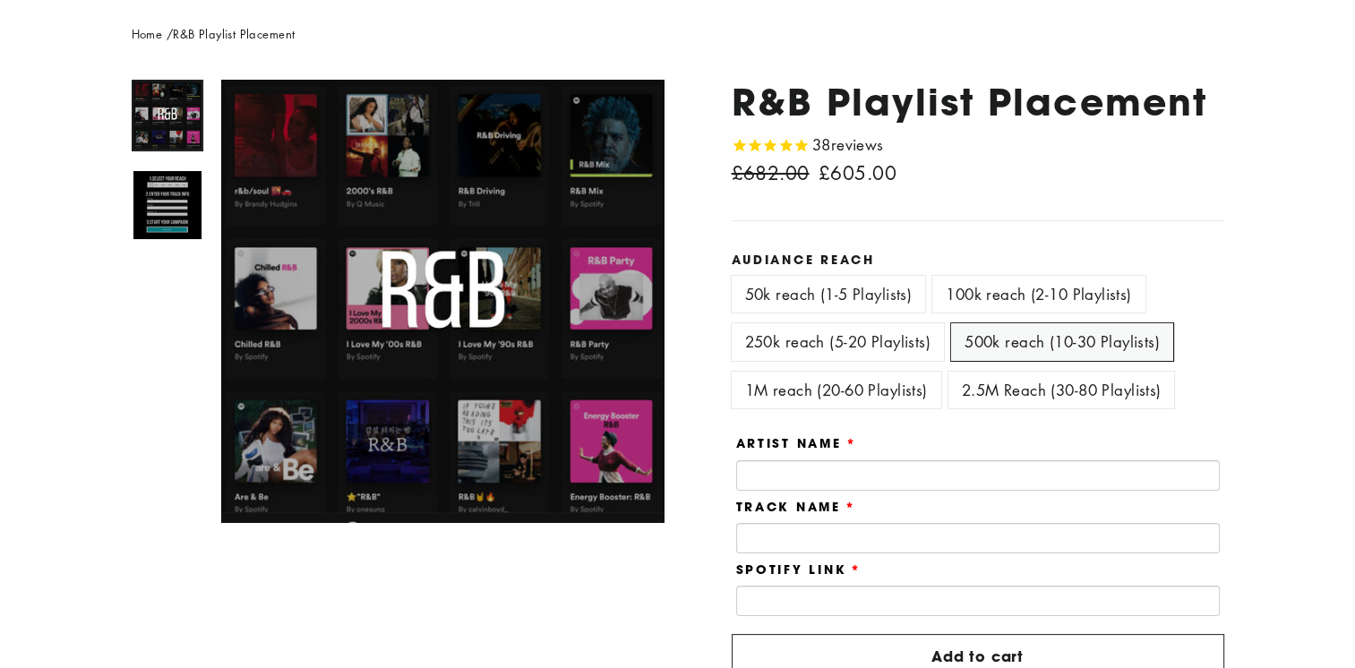 This screenshot has height=668, width=1355. Describe the element at coordinates (837, 341) in the screenshot. I see `label: 250k reach (5-20 Playlists)` at that location.